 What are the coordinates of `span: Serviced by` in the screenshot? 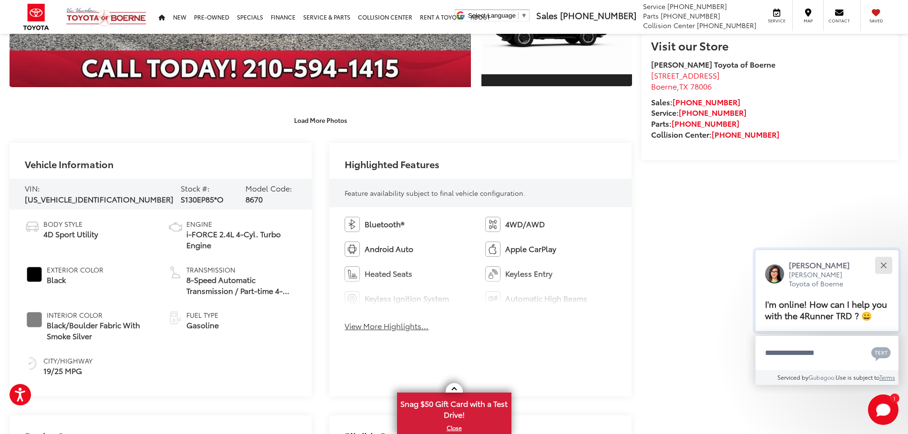 It's located at (792, 377).